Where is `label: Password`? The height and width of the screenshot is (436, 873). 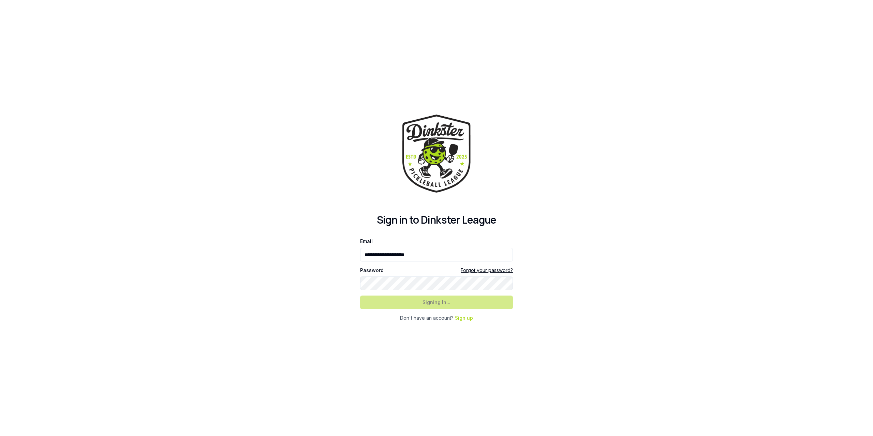 label: Password is located at coordinates (372, 271).